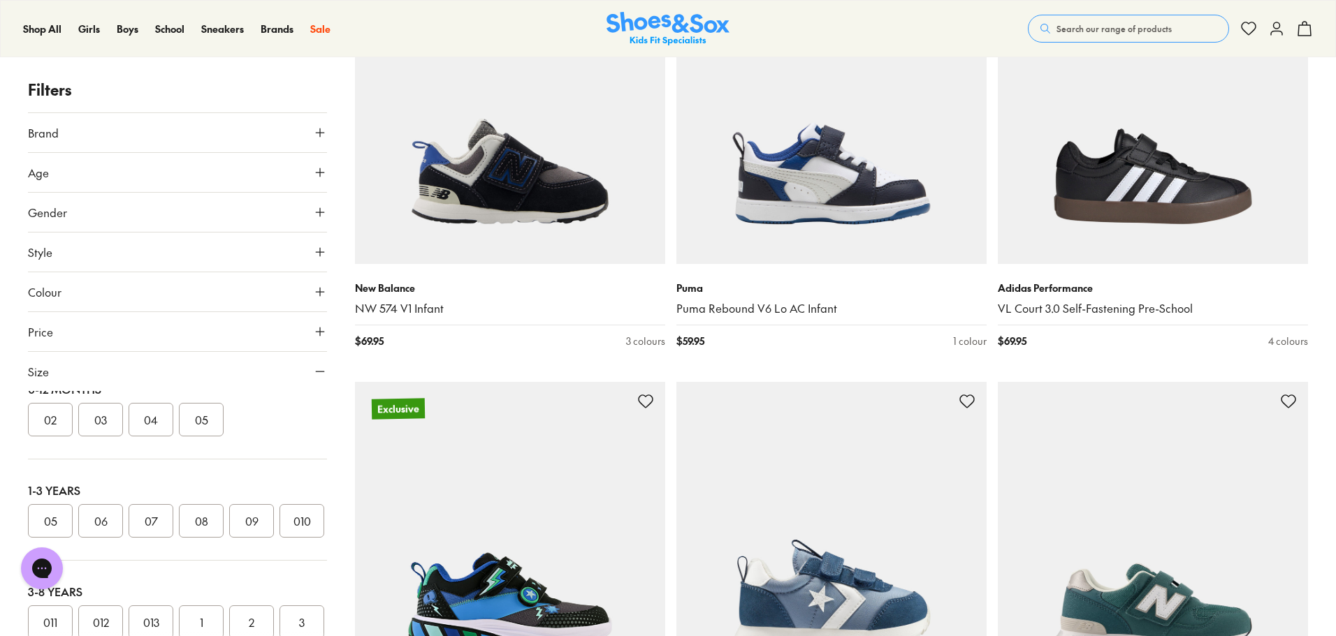 The width and height of the screenshot is (1336, 636). Describe the element at coordinates (45, 292) in the screenshot. I see `span: Colour` at that location.